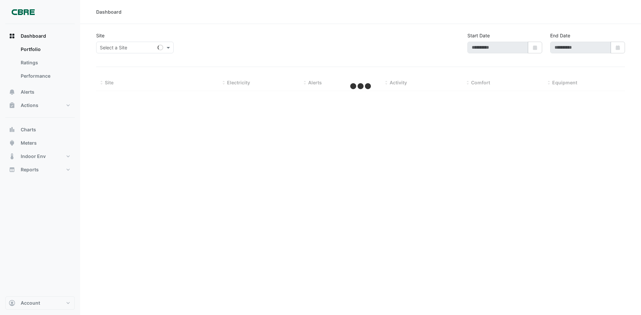 The image size is (641, 315). What do you see at coordinates (40, 92) in the screenshot?
I see `button: Alerts` at bounding box center [40, 92].